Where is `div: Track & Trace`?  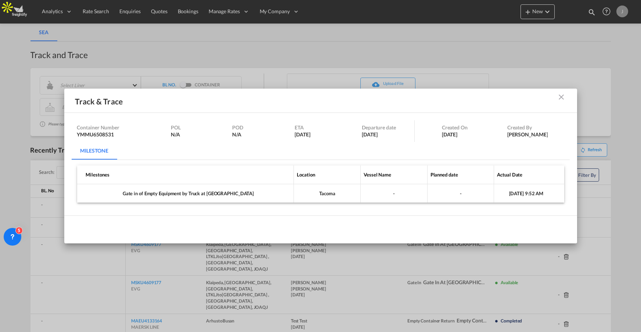 div: Track & Trace is located at coordinates (296, 100).